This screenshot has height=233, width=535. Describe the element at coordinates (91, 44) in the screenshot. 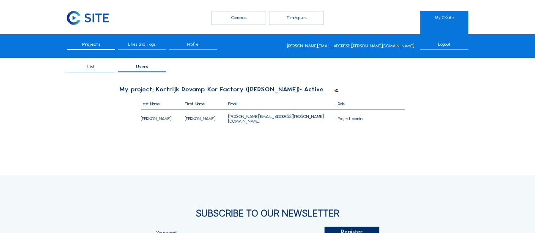

I see `span: Projects` at that location.